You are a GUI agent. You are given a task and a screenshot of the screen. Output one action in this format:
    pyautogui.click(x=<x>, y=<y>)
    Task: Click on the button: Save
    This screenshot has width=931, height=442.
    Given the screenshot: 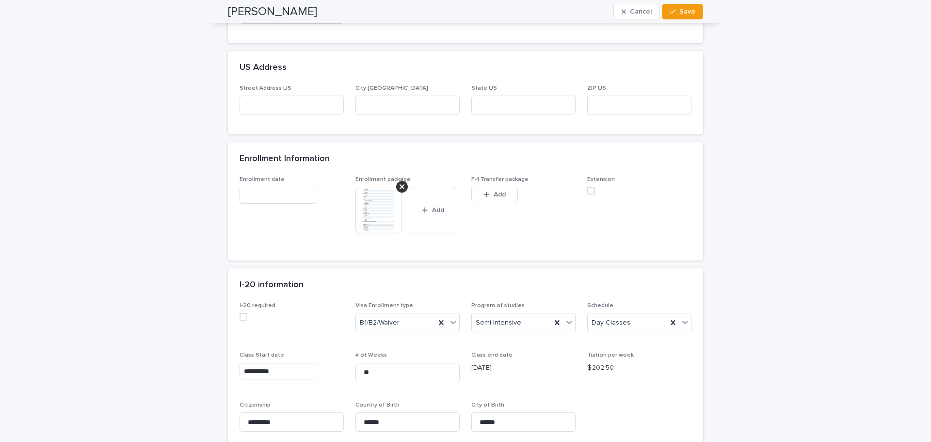 What is the action you would take?
    pyautogui.click(x=682, y=12)
    